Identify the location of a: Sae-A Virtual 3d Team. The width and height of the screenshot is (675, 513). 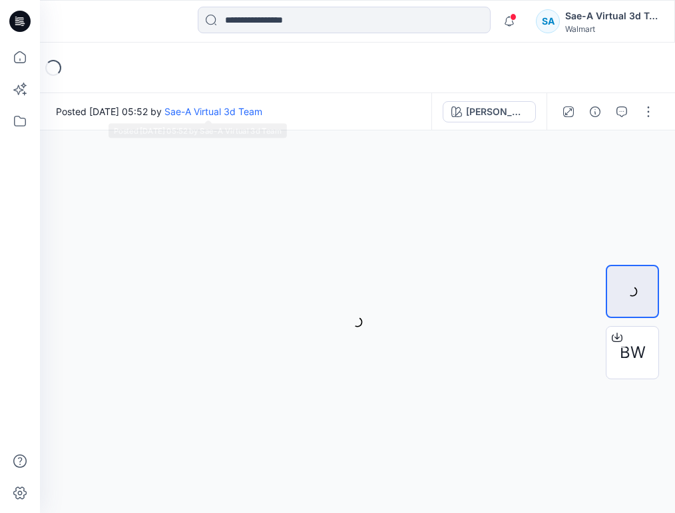
(213, 111).